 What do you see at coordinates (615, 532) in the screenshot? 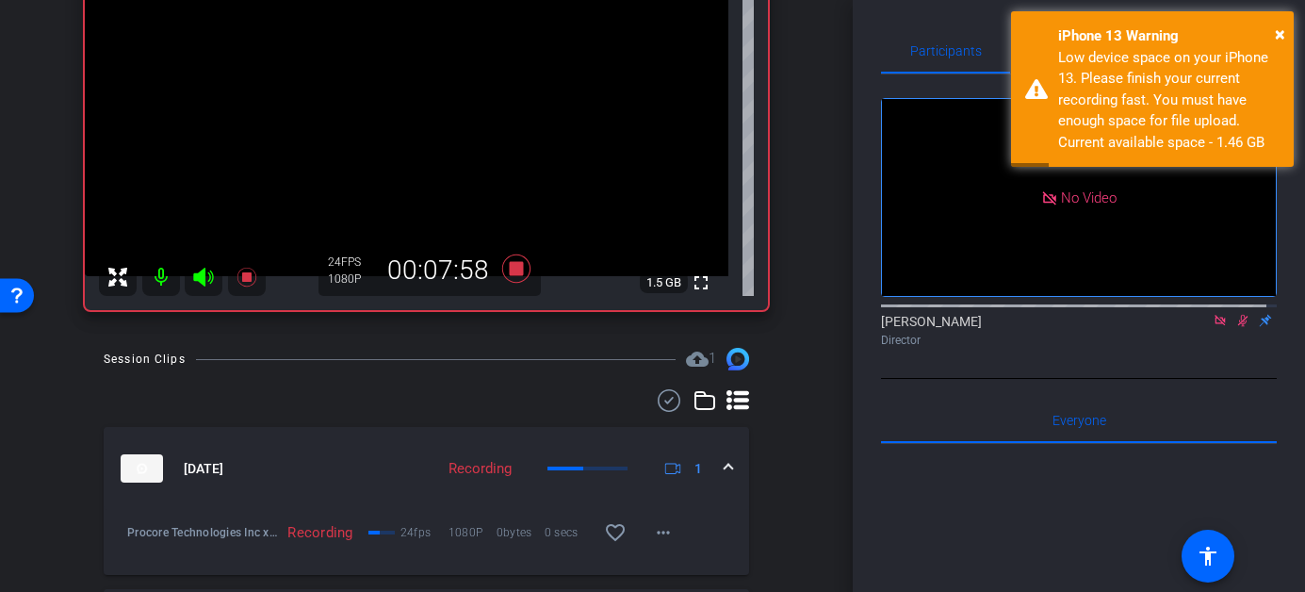
I see `mat-icon: favorite_border` at bounding box center [615, 532].